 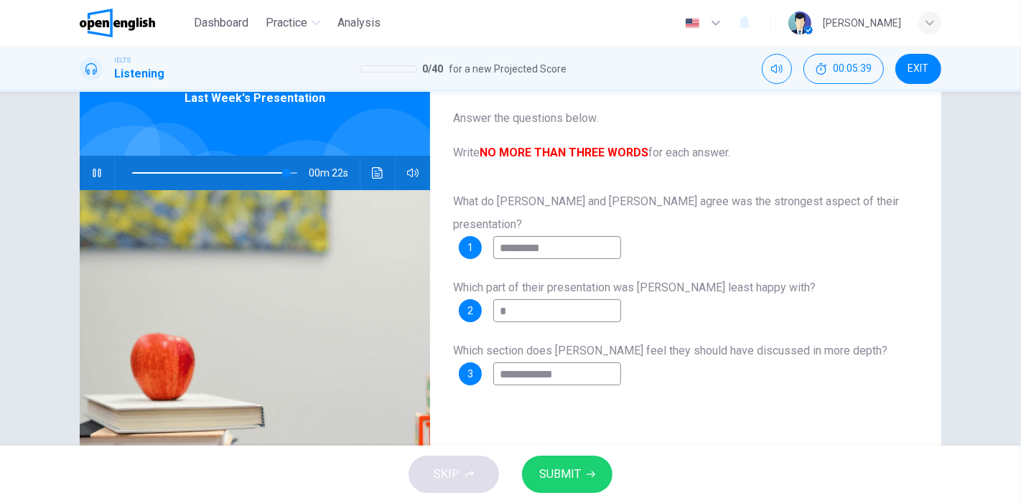 I want to click on span: Dashboard, so click(x=221, y=23).